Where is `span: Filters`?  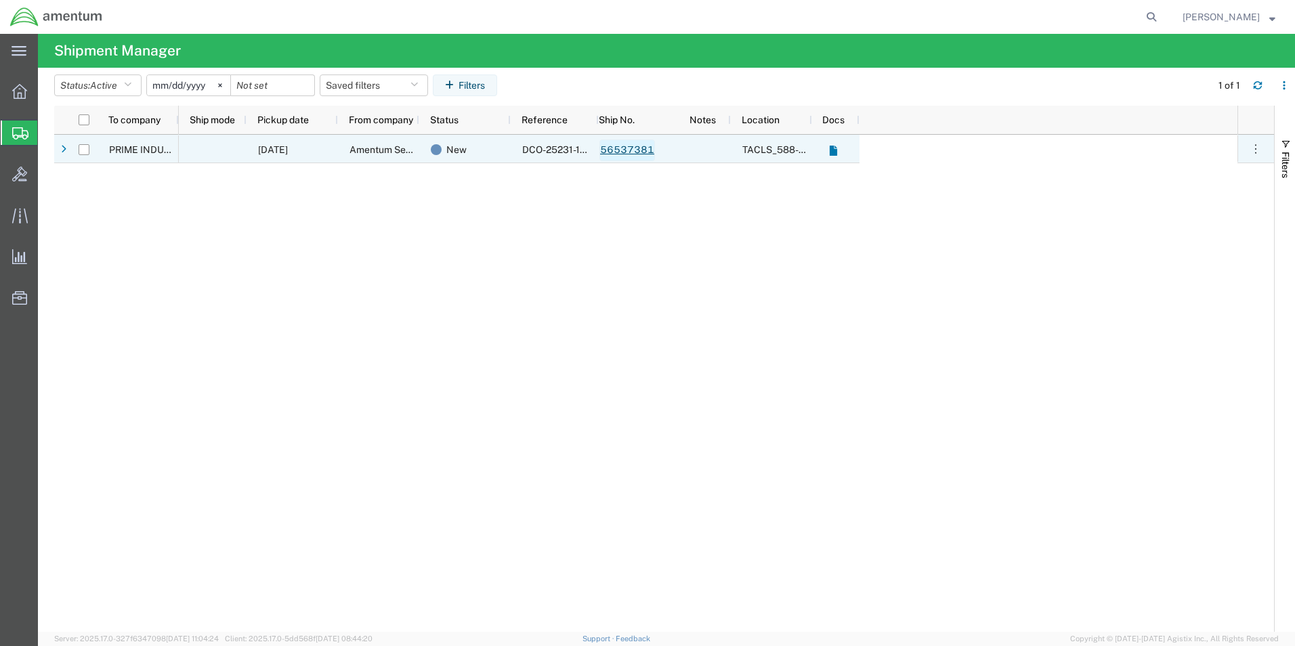
span: Filters is located at coordinates (1285, 165).